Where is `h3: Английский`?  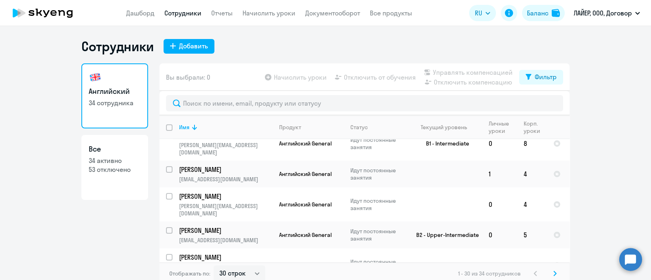
h3: Английский is located at coordinates (115, 92).